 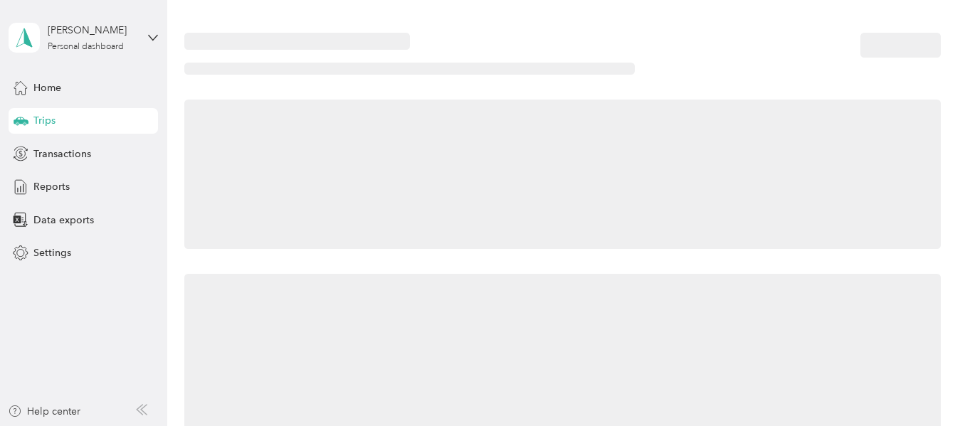 I want to click on span: Trips, so click(x=44, y=120).